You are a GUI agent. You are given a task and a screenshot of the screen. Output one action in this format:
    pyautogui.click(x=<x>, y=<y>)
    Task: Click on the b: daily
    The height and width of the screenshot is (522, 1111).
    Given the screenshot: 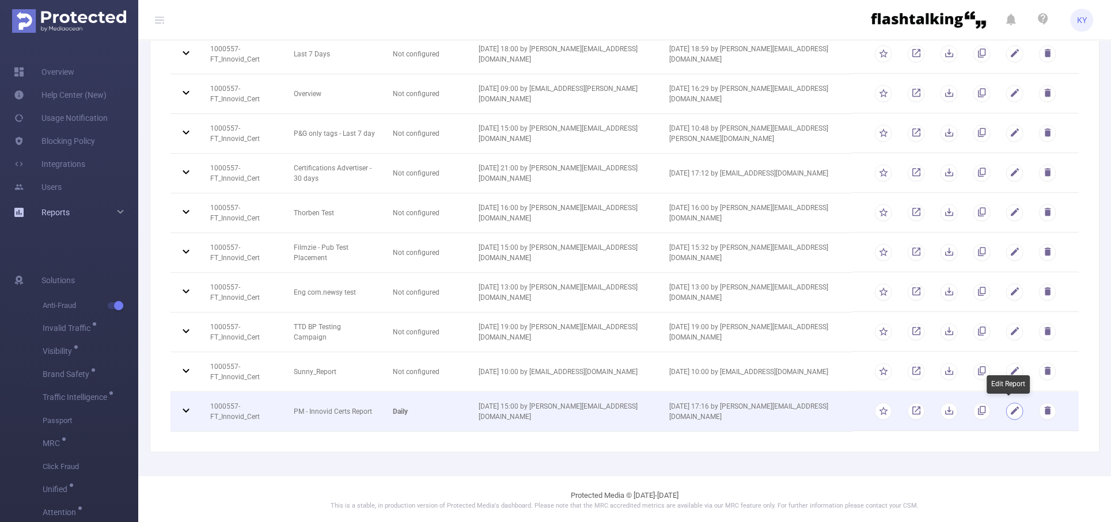 What is the action you would take?
    pyautogui.click(x=400, y=412)
    